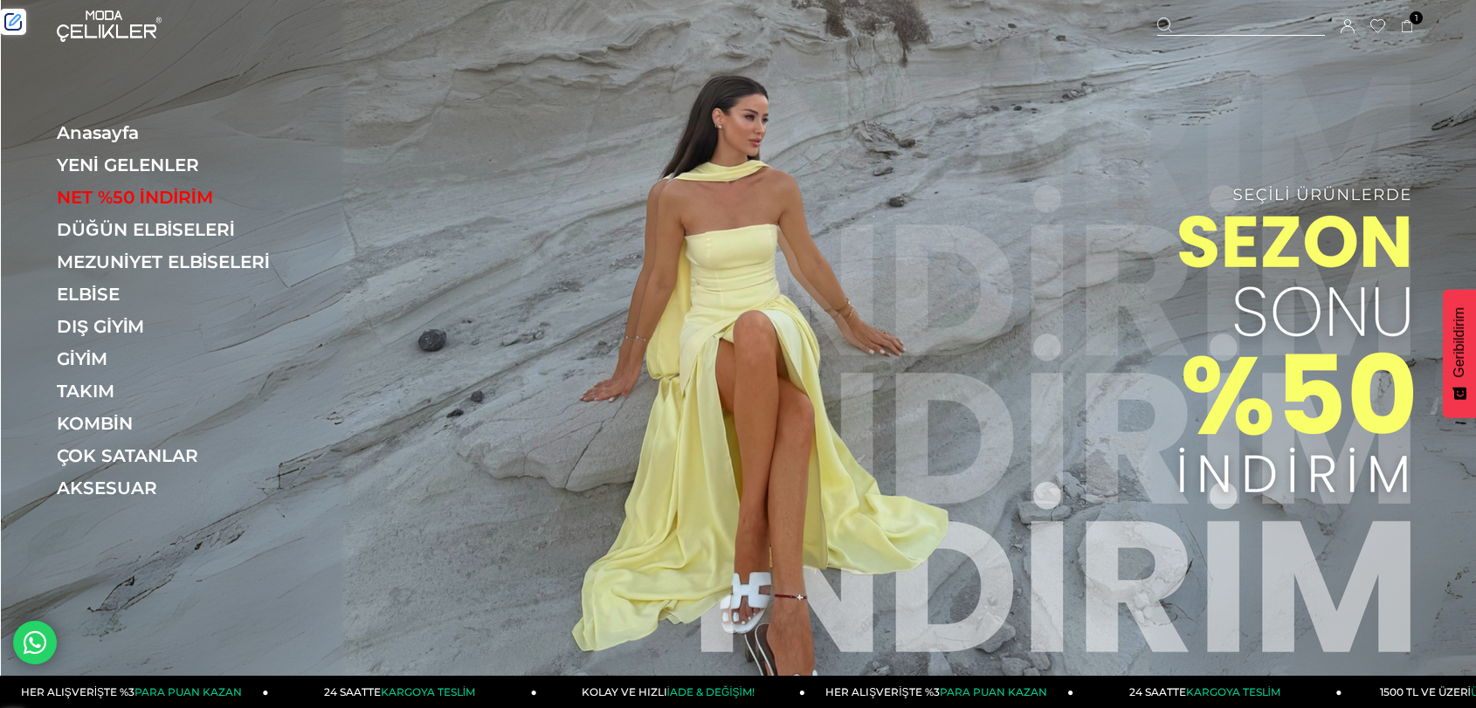 The height and width of the screenshot is (708, 1476). What do you see at coordinates (176, 262) in the screenshot?
I see `a: MEZUNİYET ELBİSELERİ` at bounding box center [176, 262].